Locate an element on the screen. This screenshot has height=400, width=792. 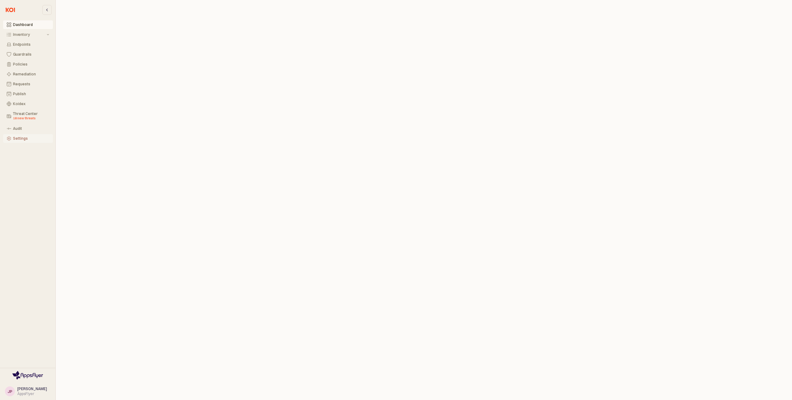
div: 18 new threats is located at coordinates (31, 118).